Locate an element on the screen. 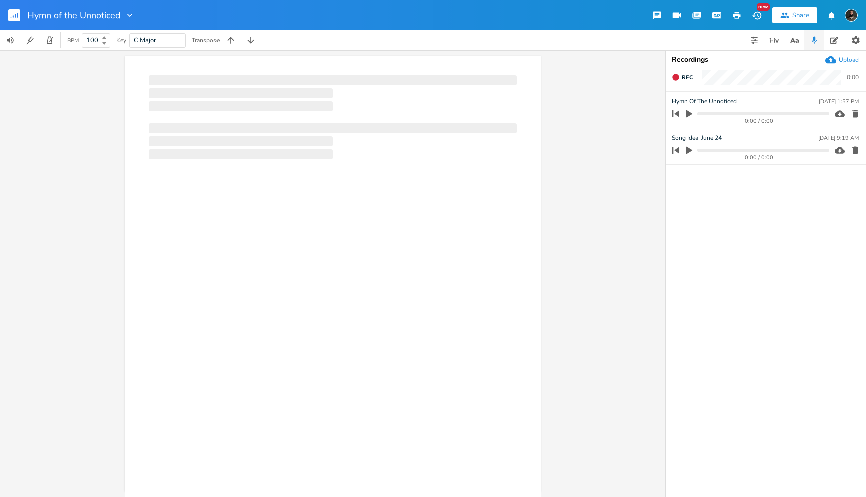  span: Hymn Of The Unnoticed is located at coordinates (704, 101).